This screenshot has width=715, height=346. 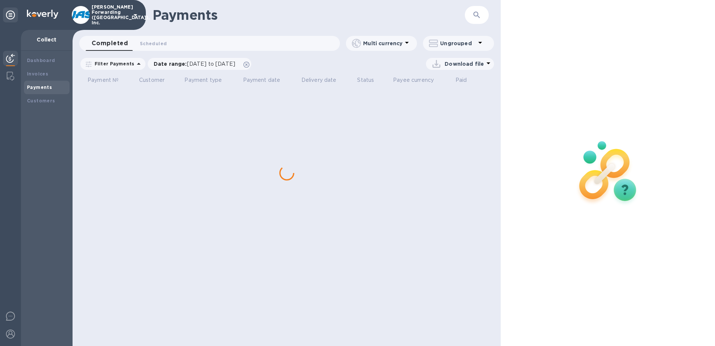 I want to click on img: Logo, so click(x=43, y=14).